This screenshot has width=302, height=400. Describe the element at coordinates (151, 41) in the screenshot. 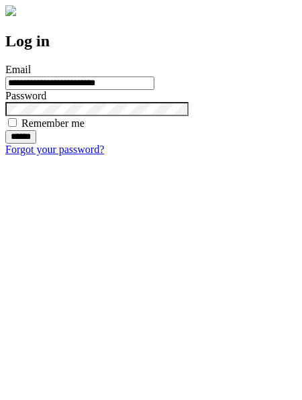

I see `h2: Log in` at that location.